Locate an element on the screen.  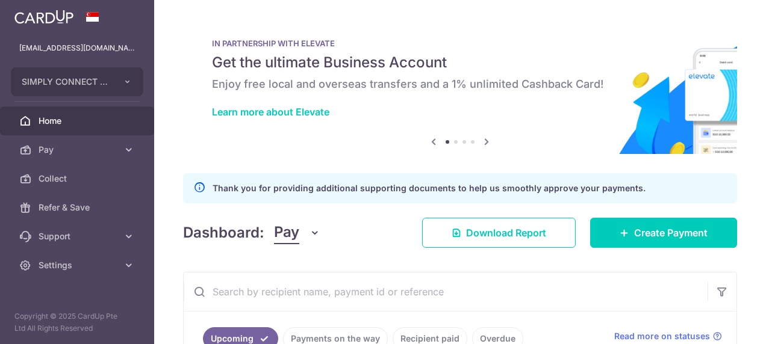
span: Home is located at coordinates (78, 121).